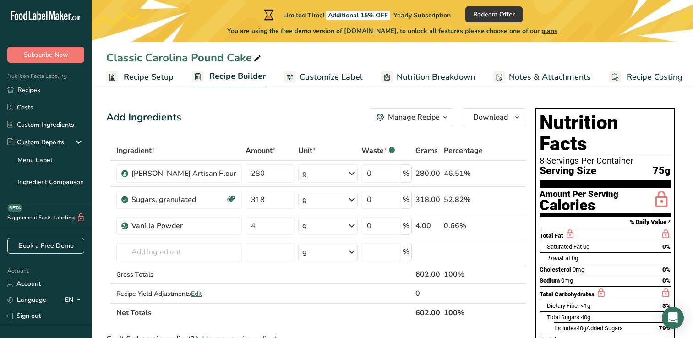 This screenshot has height=338, width=693. Describe the element at coordinates (46, 246) in the screenshot. I see `a: Book a Free Demo` at that location.